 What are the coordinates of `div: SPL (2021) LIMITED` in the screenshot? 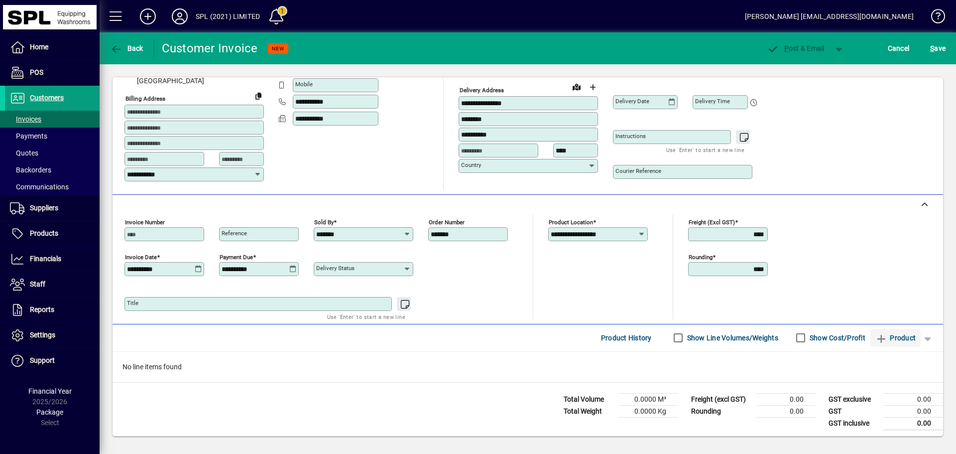 It's located at (228, 16).